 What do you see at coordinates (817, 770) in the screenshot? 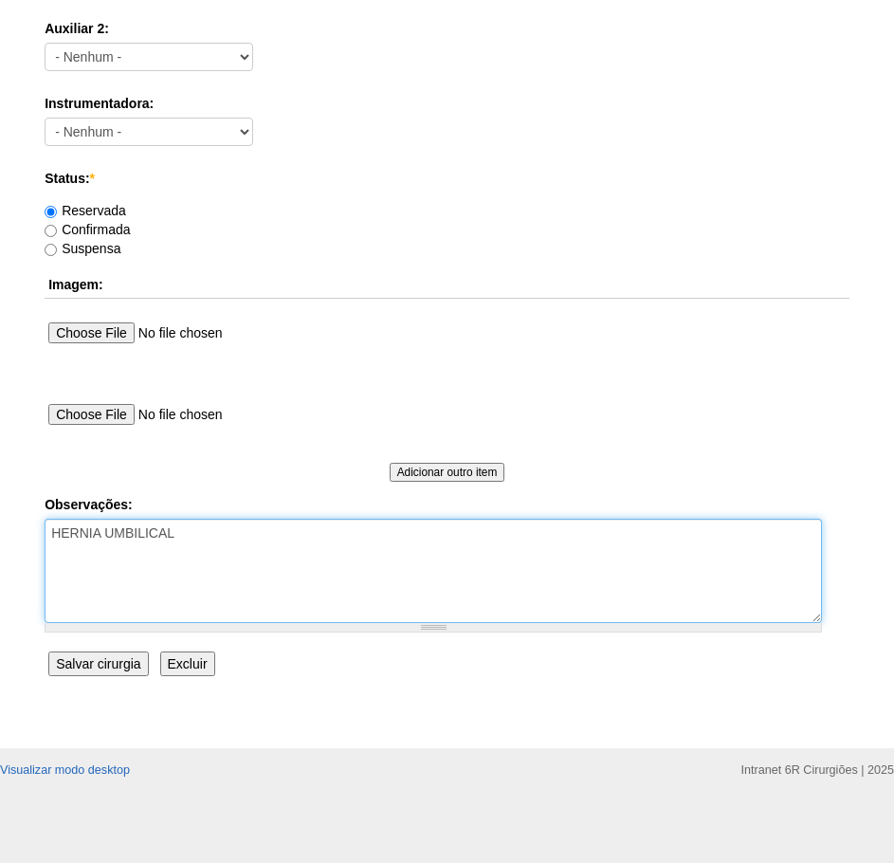
I see `div: Intranet 6R Cirurgiões | 2025` at bounding box center [817, 770].